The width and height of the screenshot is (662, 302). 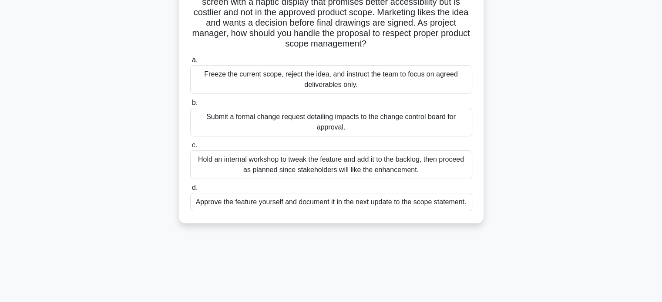 I want to click on span: b., so click(x=194, y=102).